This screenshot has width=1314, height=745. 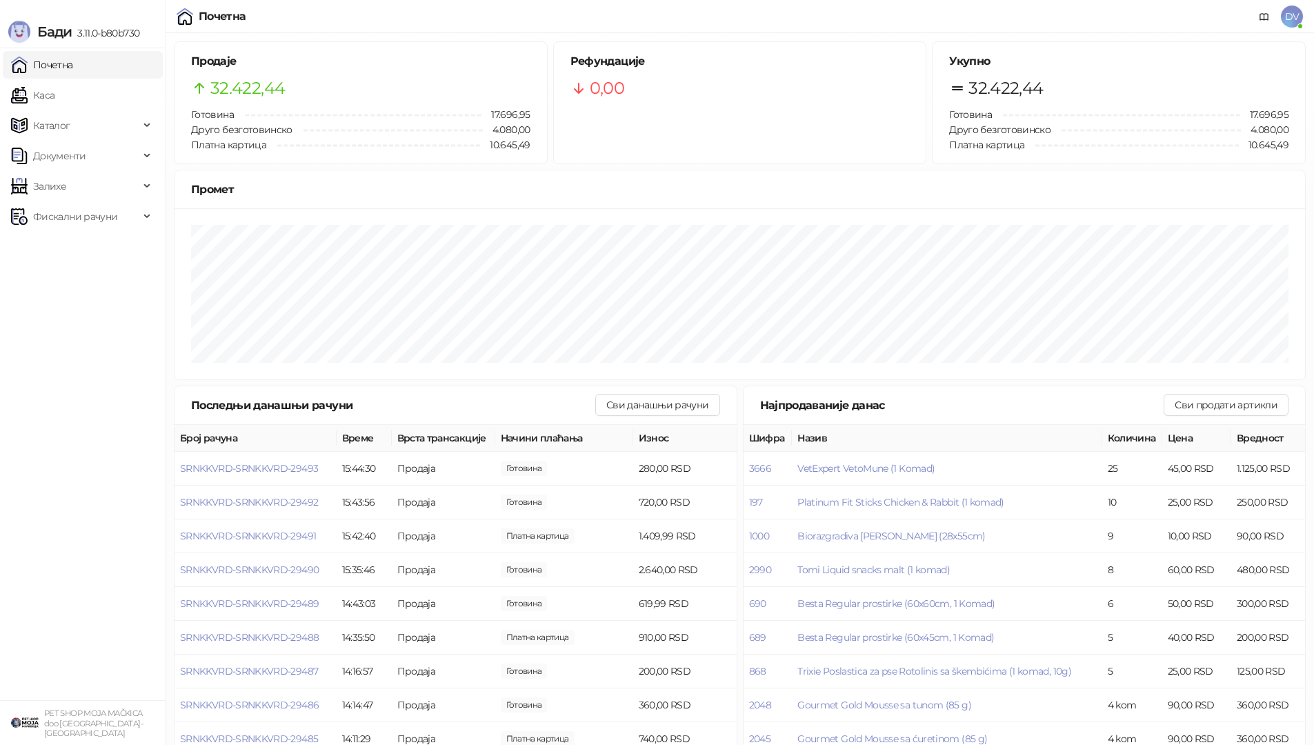 I want to click on button: Trixie Poslastica za pse Rotolinis sa škembićima (1 komad, 10g), so click(x=934, y=671).